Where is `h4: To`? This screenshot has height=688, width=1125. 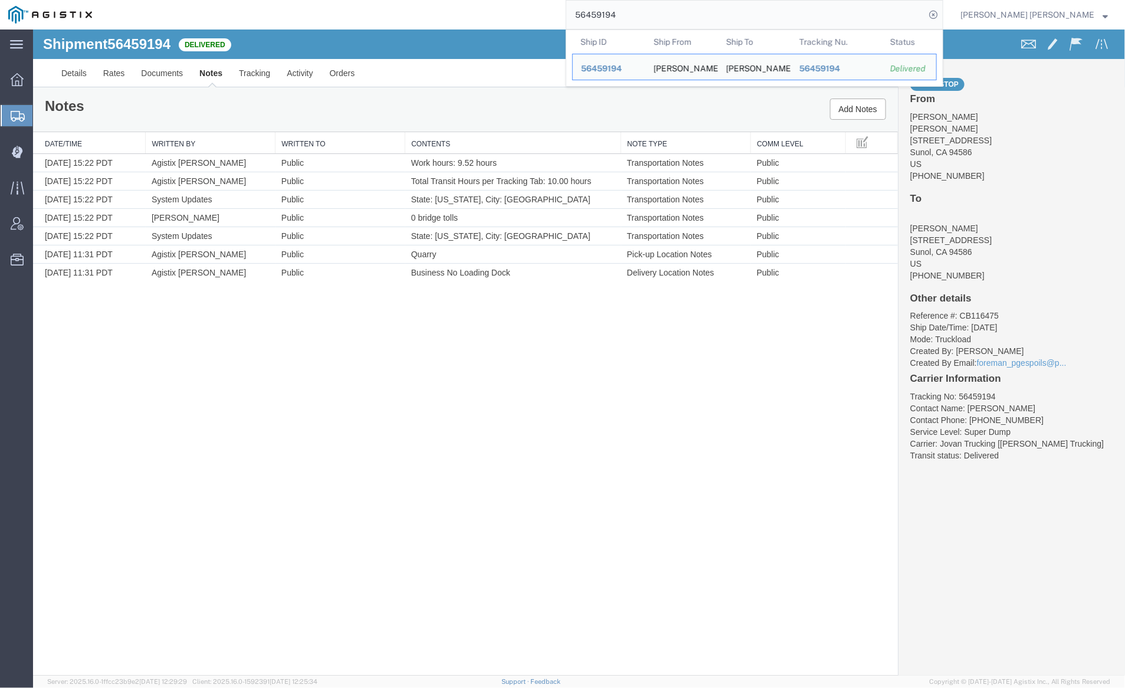 h4: To is located at coordinates (979, 169).